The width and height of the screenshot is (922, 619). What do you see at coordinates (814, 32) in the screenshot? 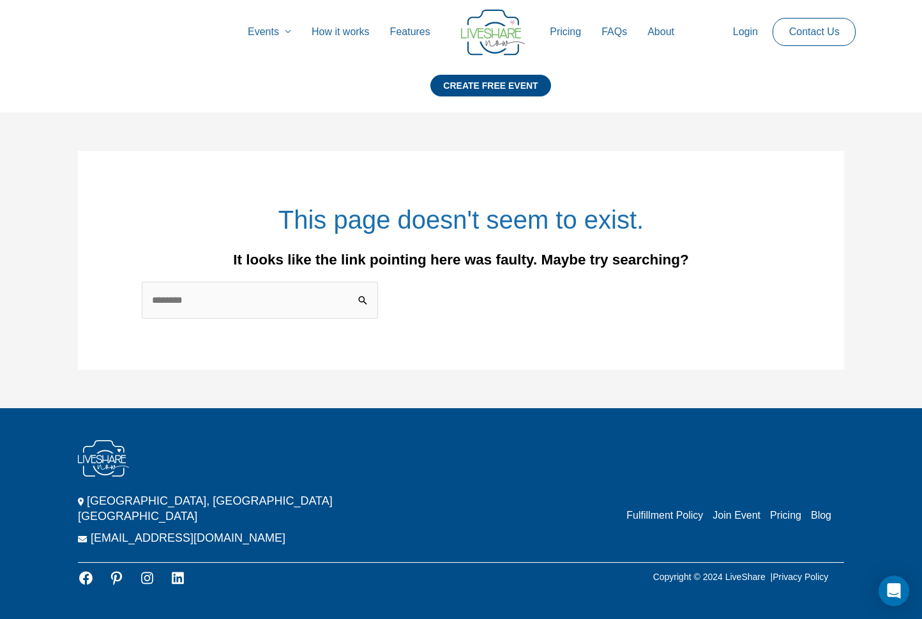
I see `a: Contact Us` at bounding box center [814, 32].